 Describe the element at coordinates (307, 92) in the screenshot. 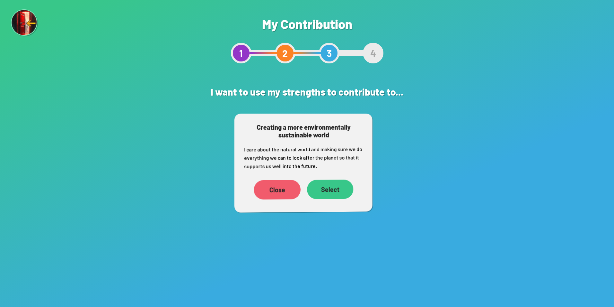

I see `h2: I want to use my strengths to contribute to...` at that location.